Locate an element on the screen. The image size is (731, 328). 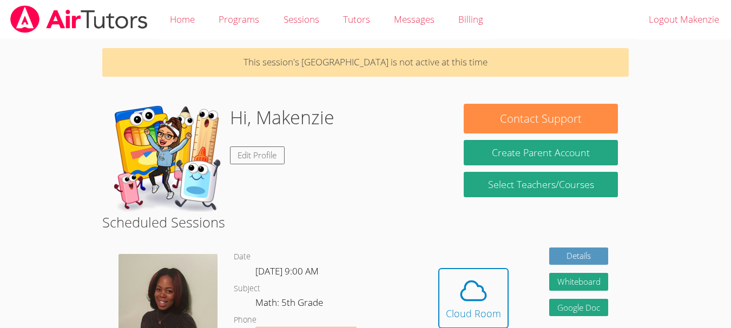
dt: Phone is located at coordinates (245, 320).